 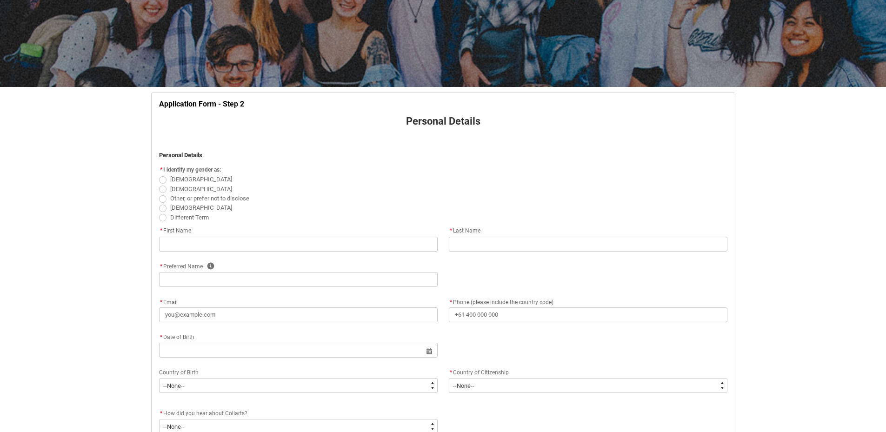 I want to click on span: Preferred Name, so click(x=181, y=267).